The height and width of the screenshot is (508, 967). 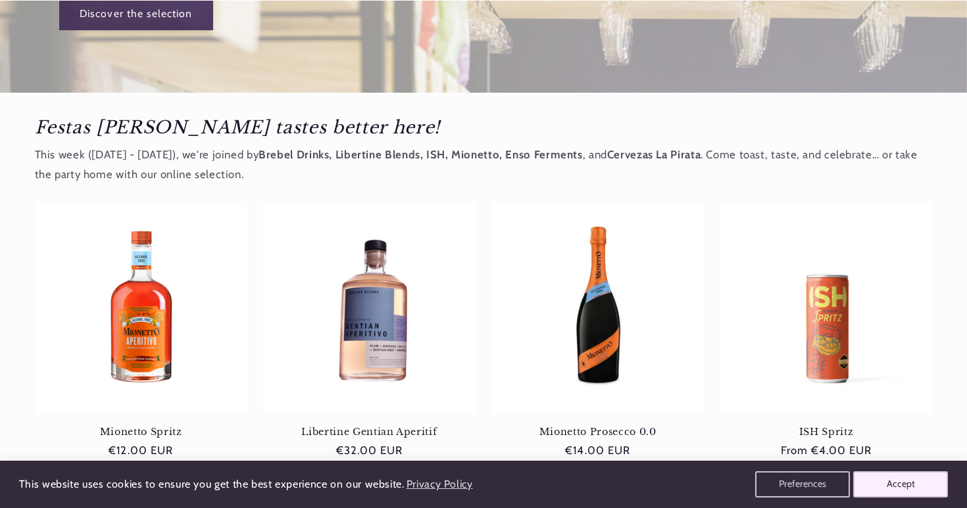 I want to click on font: , and, so click(x=594, y=155).